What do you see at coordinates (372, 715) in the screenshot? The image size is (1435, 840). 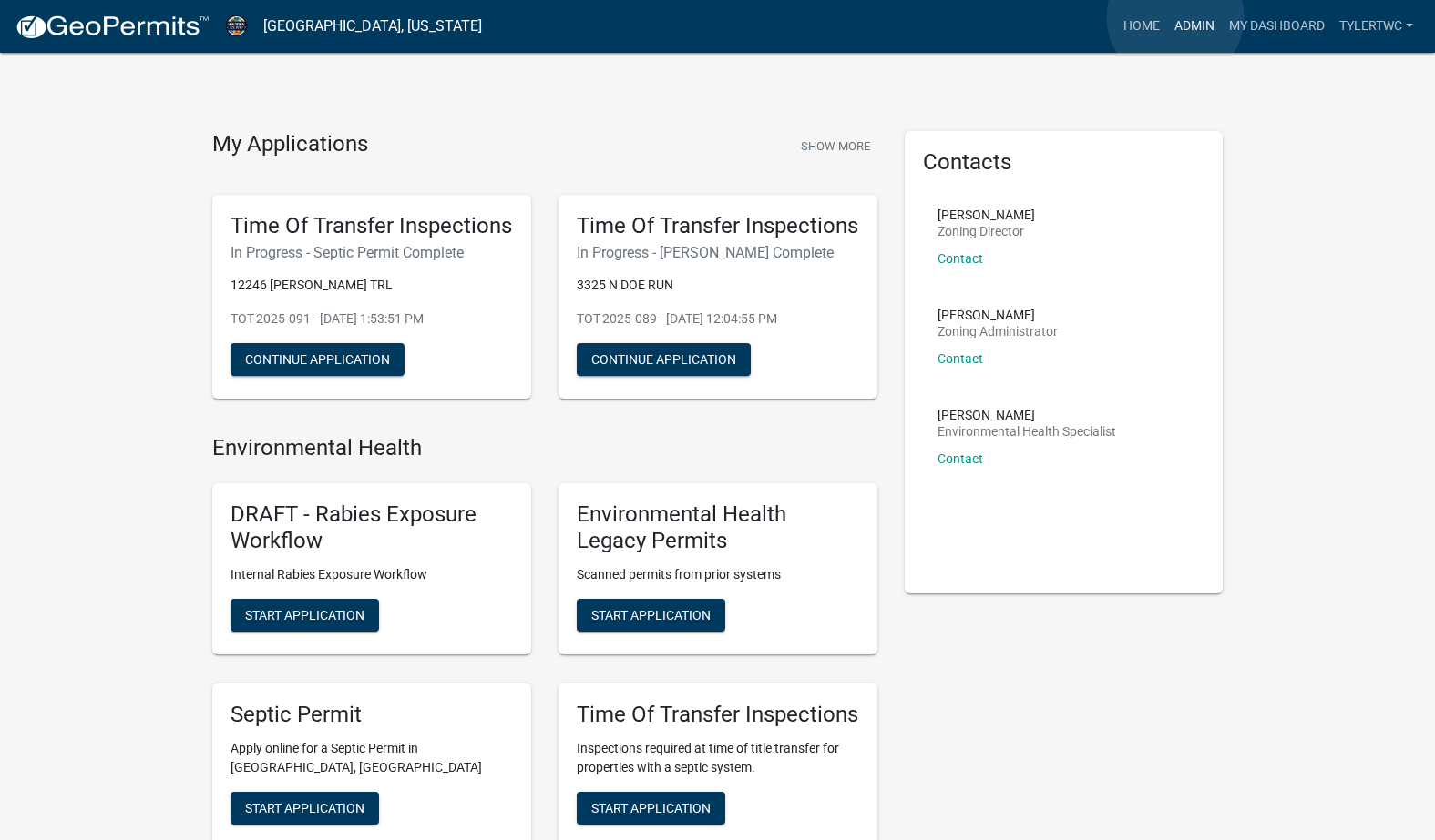 I see `h5: Septic Permit` at bounding box center [372, 715].